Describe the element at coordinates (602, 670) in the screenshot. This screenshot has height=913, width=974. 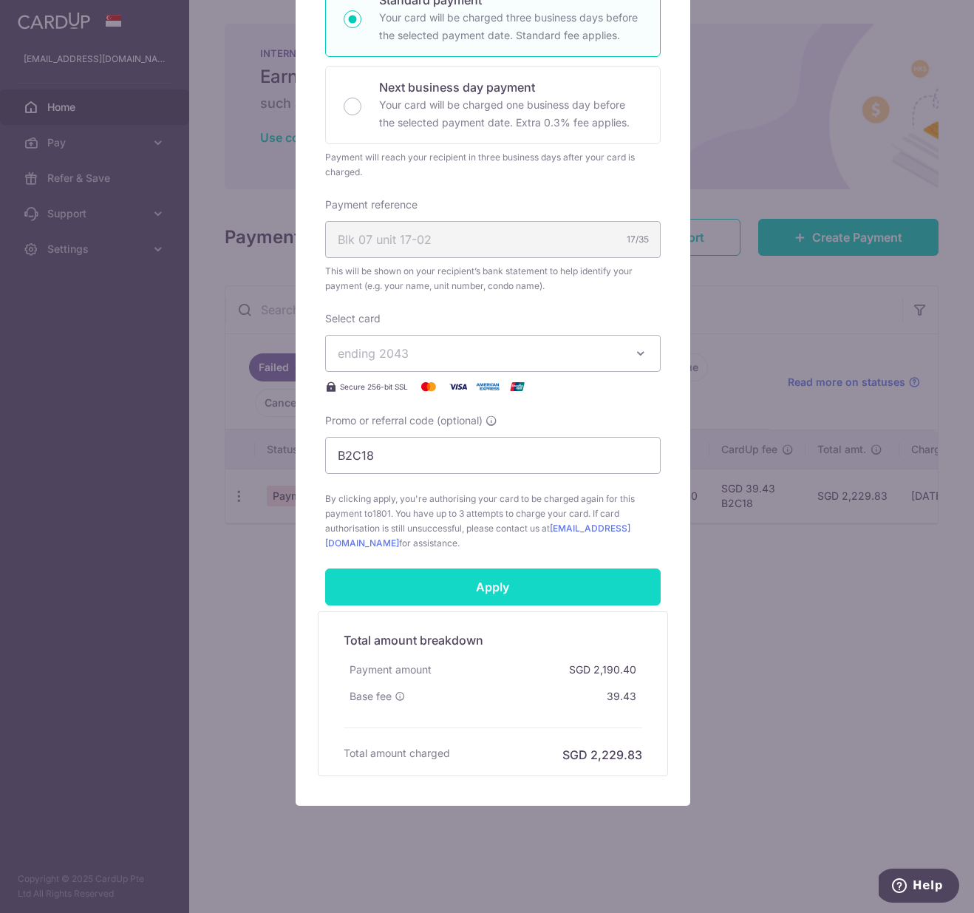
I see `div: SGD 2,190.40` at that location.